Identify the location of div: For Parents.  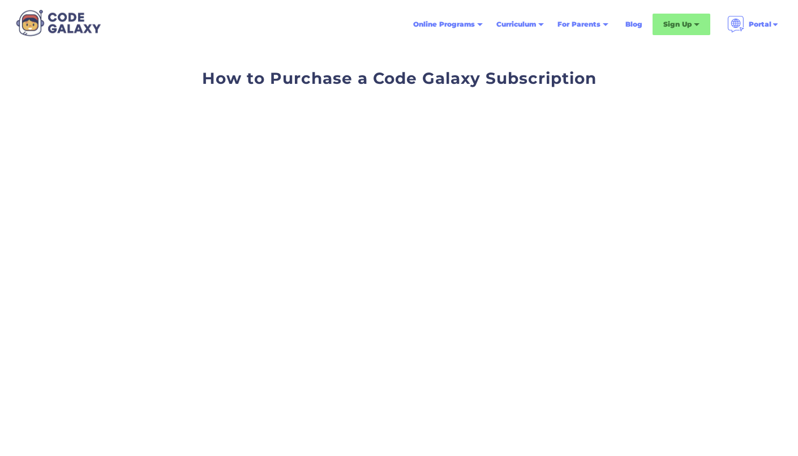
(579, 24).